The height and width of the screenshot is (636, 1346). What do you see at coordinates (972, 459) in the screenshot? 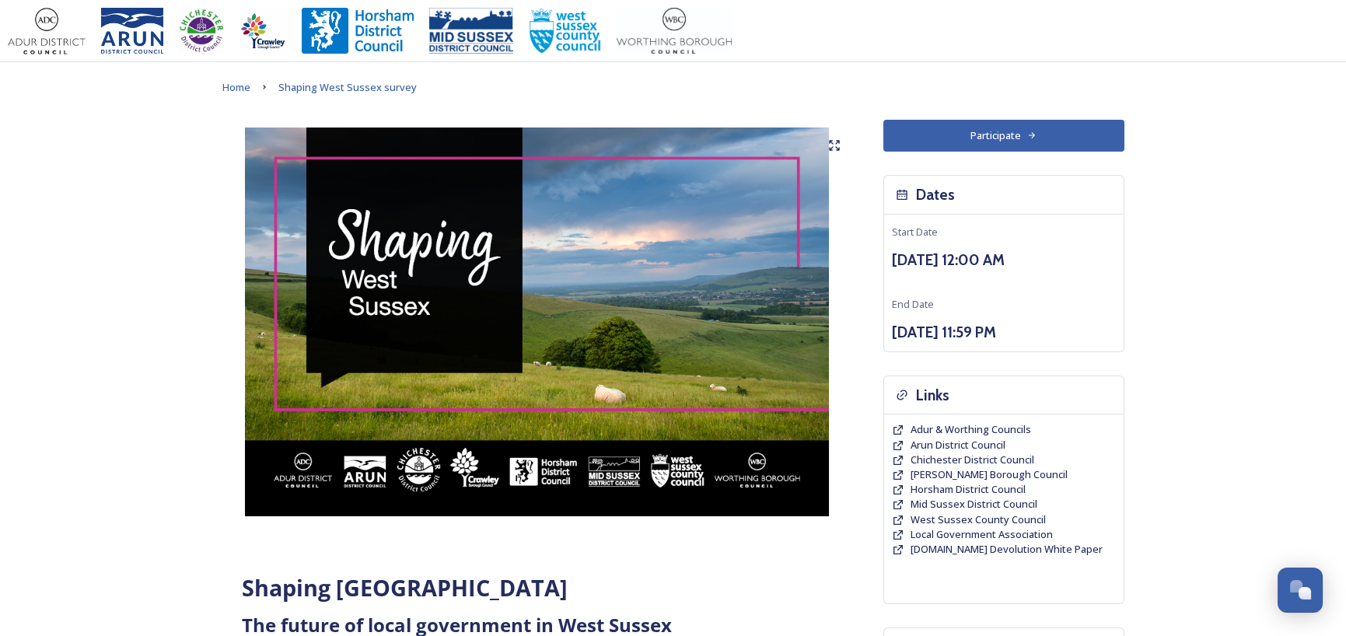
I see `a: Chichester District Council` at bounding box center [972, 459].